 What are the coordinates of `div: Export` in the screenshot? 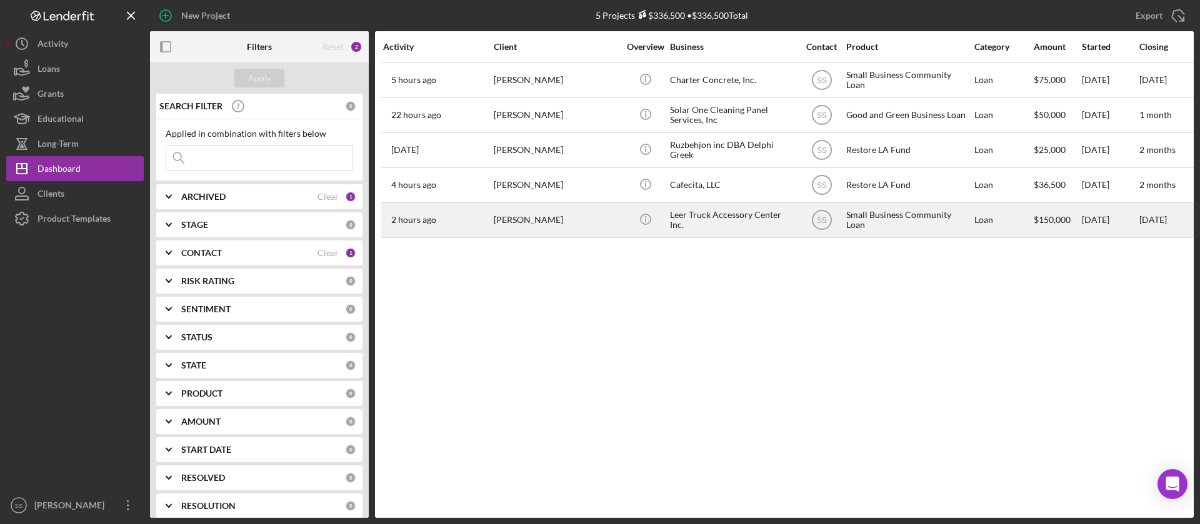 It's located at (1149, 16).